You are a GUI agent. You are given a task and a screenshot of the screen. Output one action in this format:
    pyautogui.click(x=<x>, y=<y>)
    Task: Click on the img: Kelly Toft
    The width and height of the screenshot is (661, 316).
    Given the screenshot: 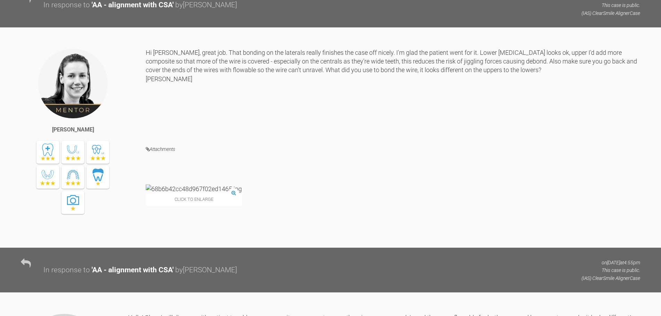 What is the action you would take?
    pyautogui.click(x=73, y=84)
    